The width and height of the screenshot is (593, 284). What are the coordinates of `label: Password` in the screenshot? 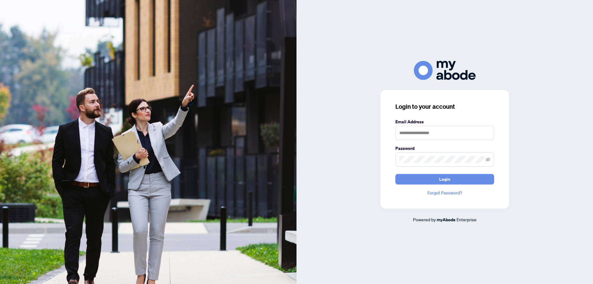 It's located at (445, 148).